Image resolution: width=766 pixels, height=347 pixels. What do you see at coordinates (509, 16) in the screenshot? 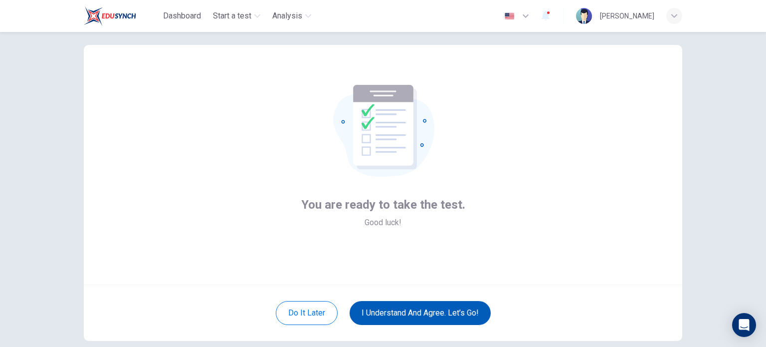
I see `img: en` at bounding box center [509, 16].